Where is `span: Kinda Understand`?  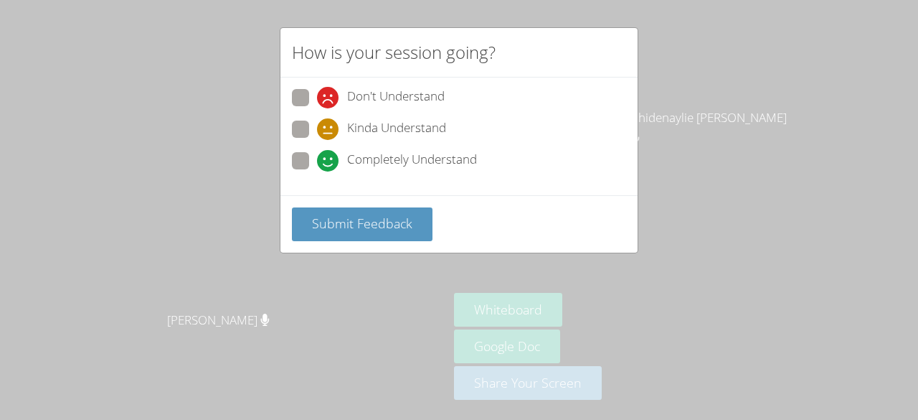
span: Kinda Understand is located at coordinates (397, 129).